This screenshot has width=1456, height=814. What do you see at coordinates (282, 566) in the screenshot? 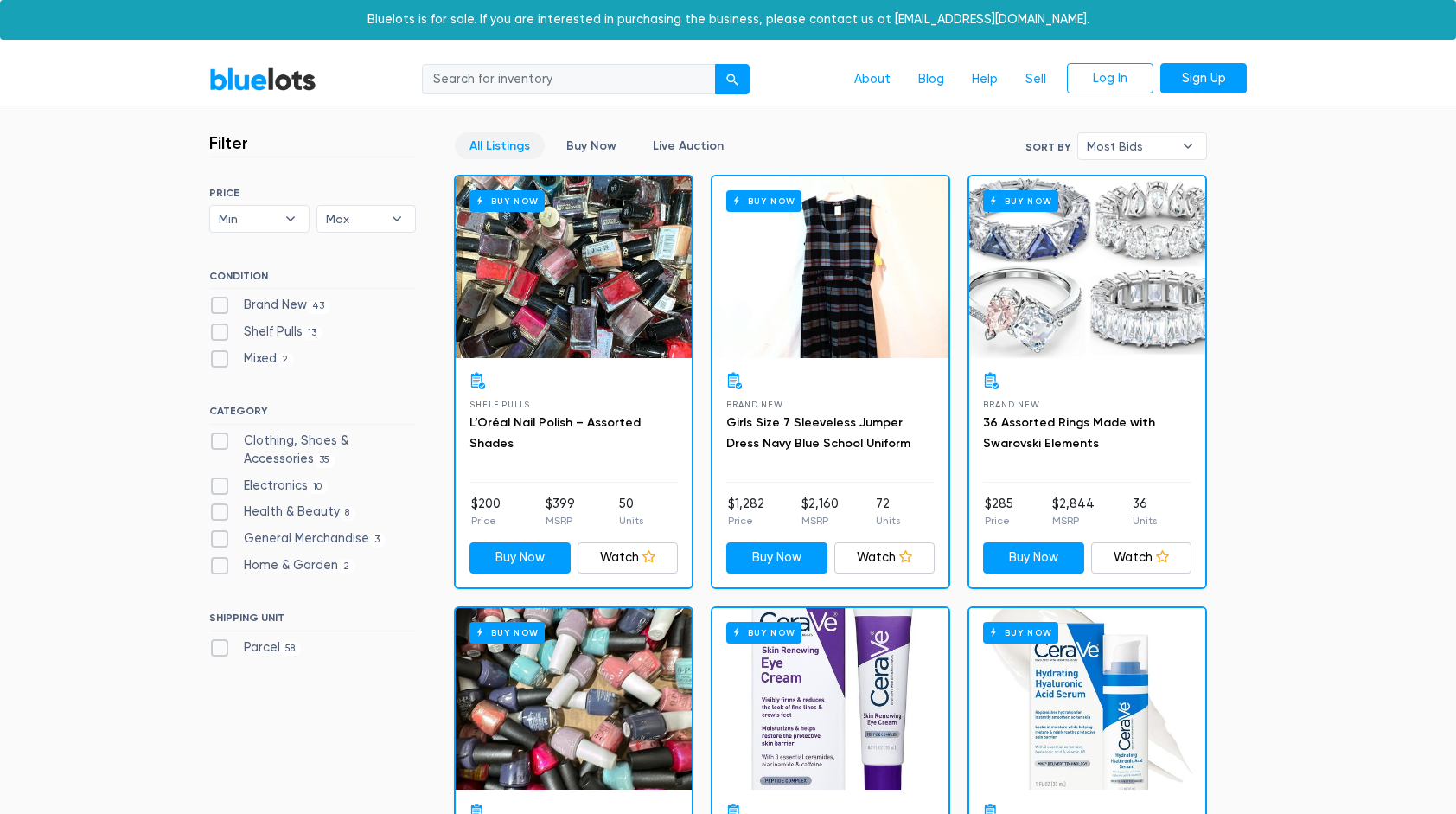
I see `label: Home & Garden` at bounding box center [282, 566].